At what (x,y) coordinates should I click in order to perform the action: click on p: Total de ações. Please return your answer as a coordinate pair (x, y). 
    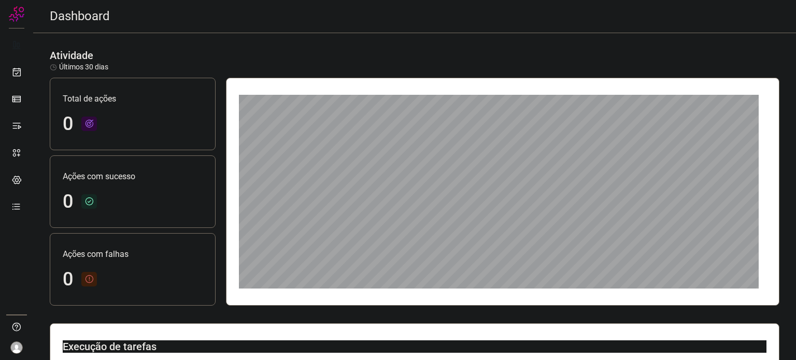
    Looking at the image, I should click on (133, 99).